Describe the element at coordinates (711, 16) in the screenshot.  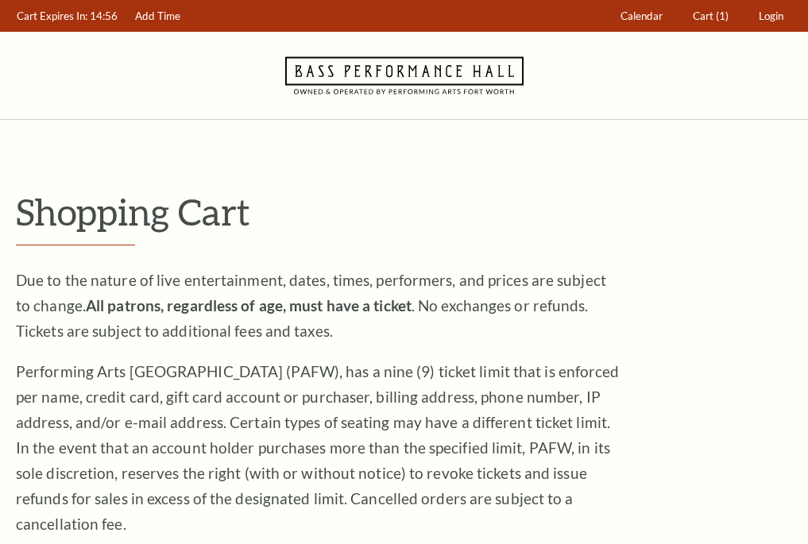
I see `a: Cart (1)` at that location.